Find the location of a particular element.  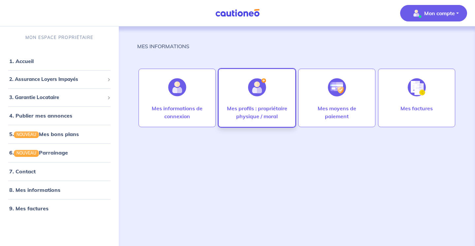

p: Mes informations de connexion is located at coordinates (177, 112).